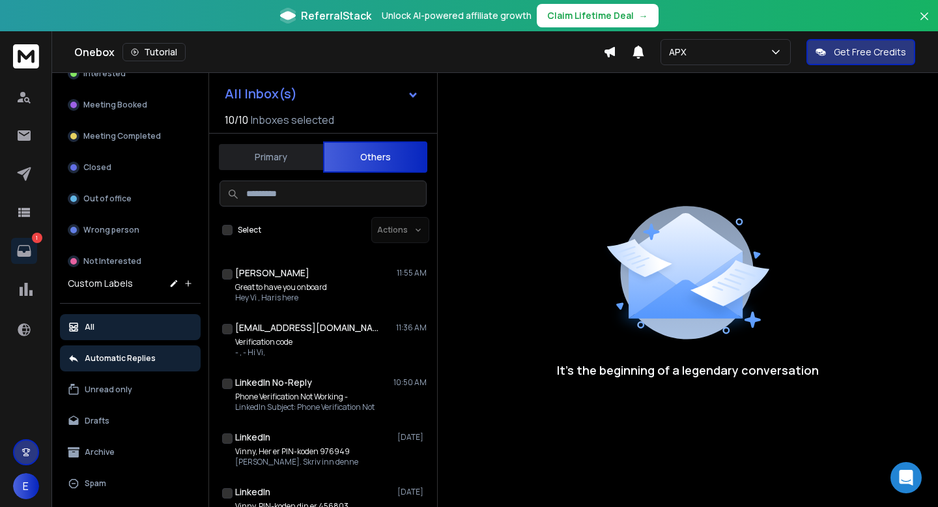  What do you see at coordinates (130, 421) in the screenshot?
I see `button: Drafts` at bounding box center [130, 421].